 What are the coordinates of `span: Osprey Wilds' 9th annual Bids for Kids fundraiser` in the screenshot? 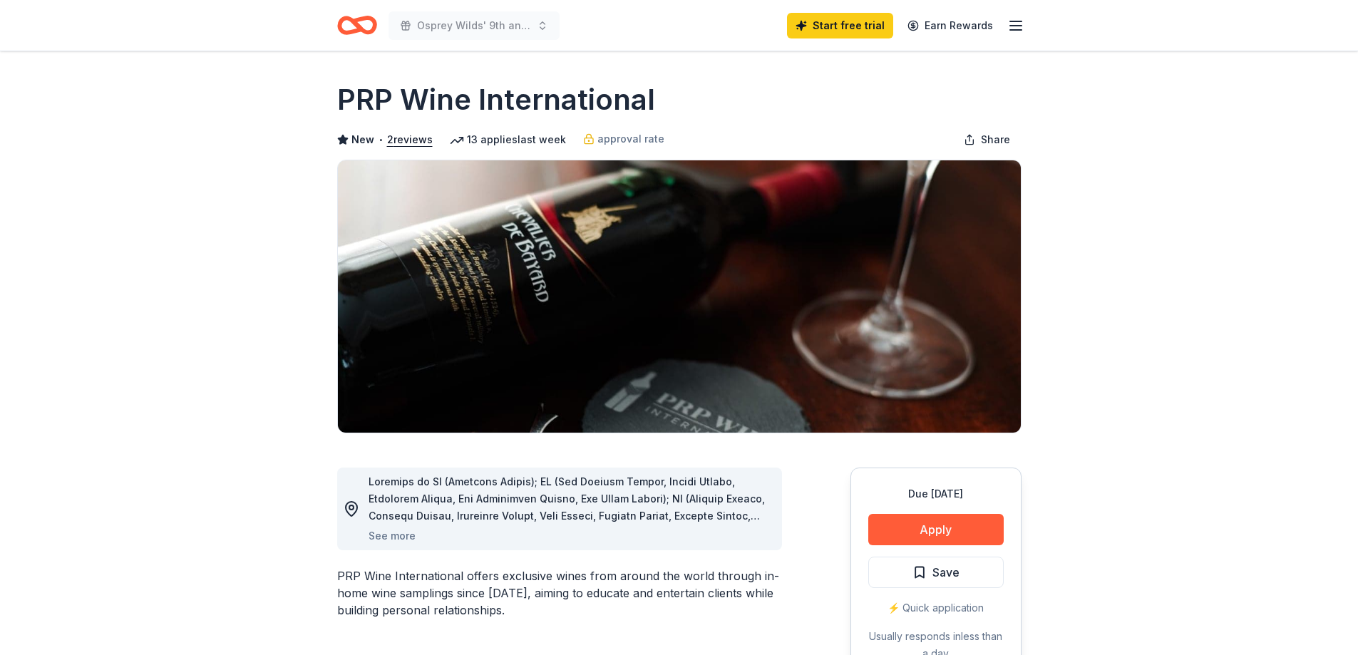 It's located at (474, 26).